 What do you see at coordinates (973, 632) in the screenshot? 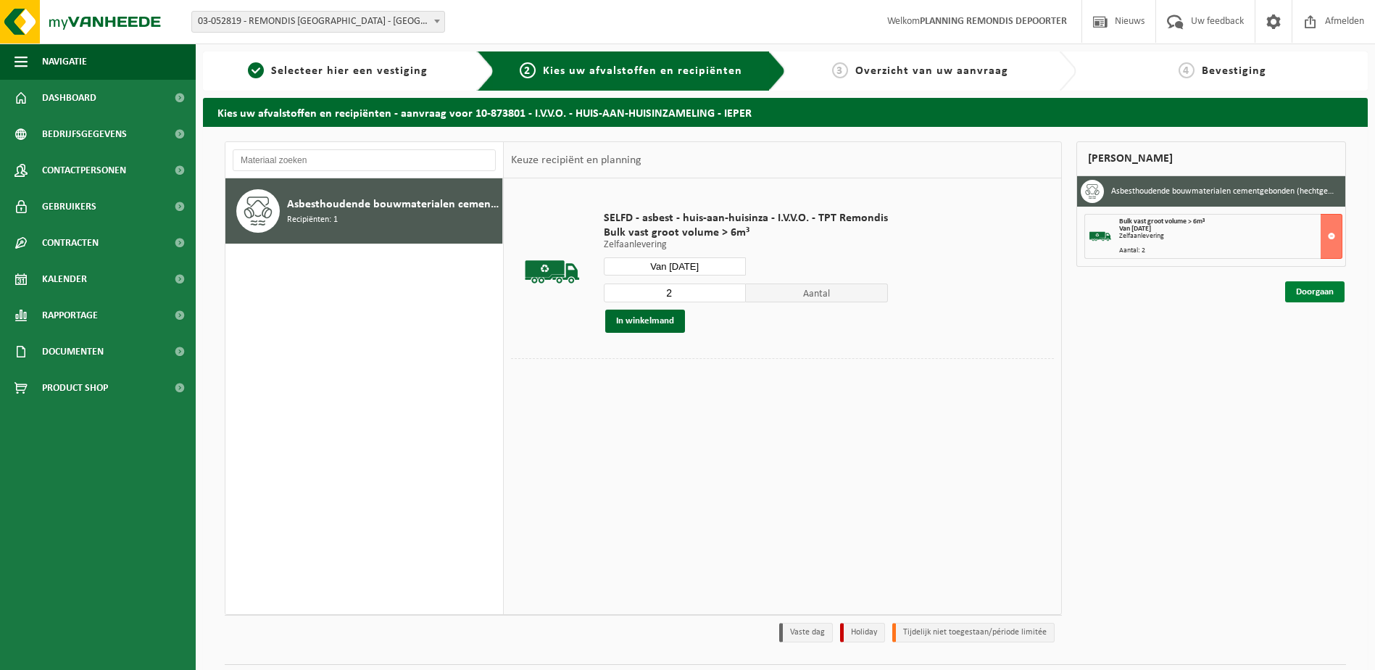
I see `li: Tijdelijk niet toegestaan/période limitée` at bounding box center [973, 632].